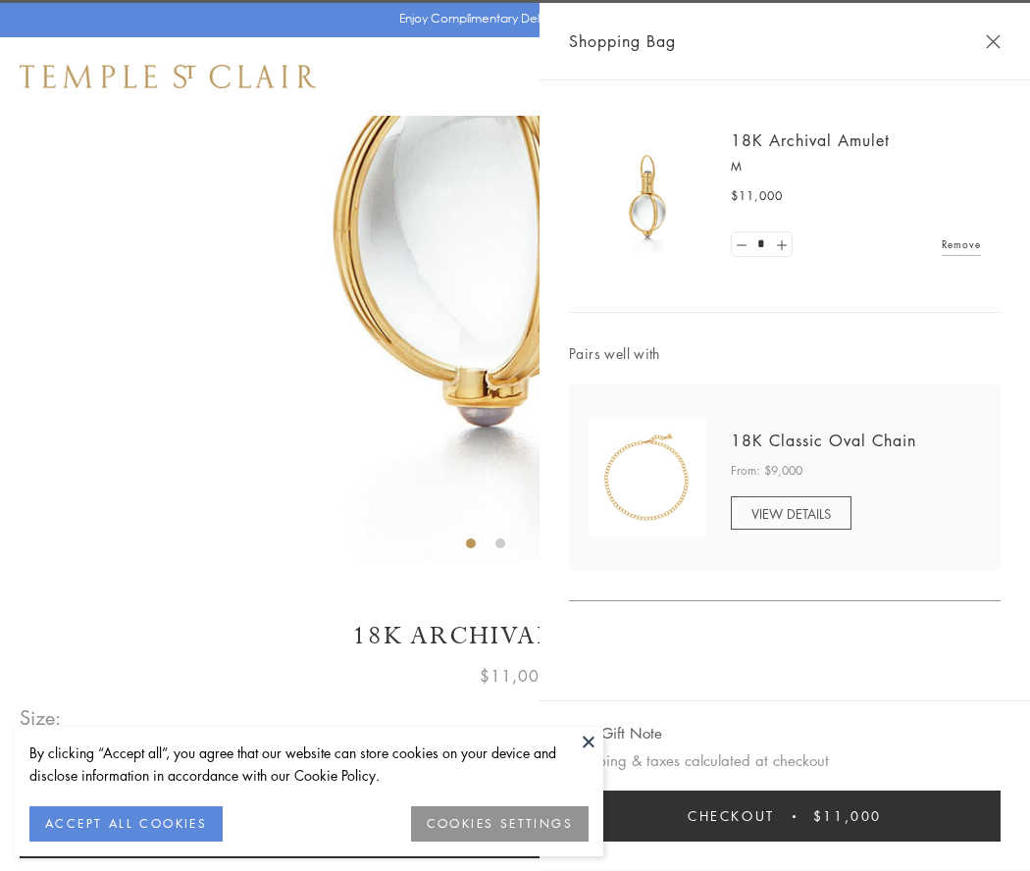 Image resolution: width=1030 pixels, height=871 pixels. I want to click on button: COOKIES SETTINGS, so click(499, 824).